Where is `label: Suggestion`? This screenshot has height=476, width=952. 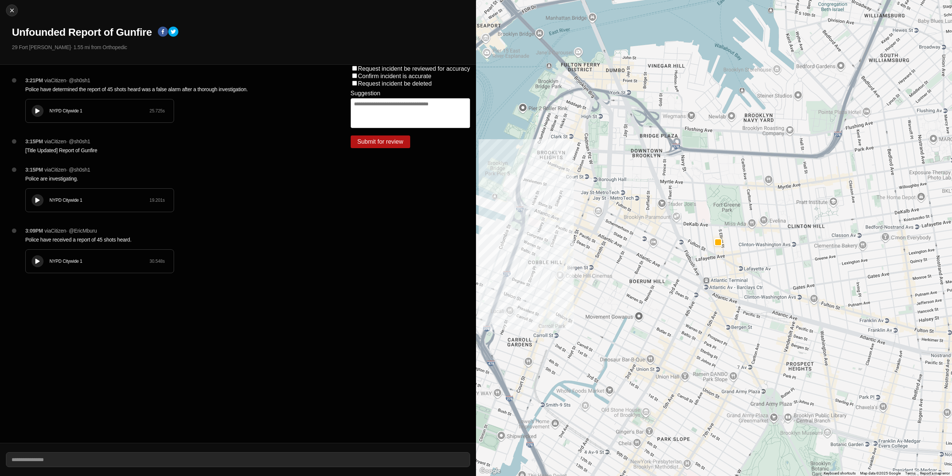 label: Suggestion is located at coordinates (366, 93).